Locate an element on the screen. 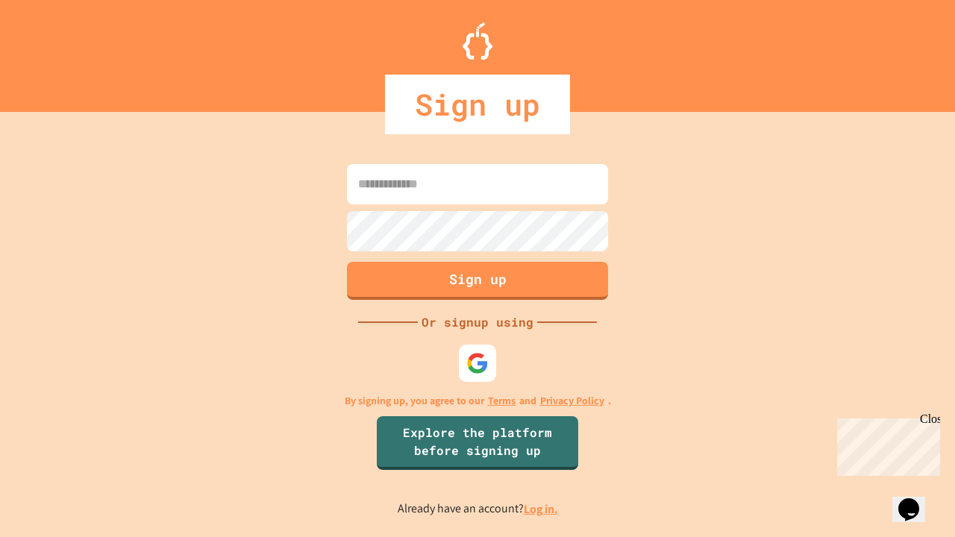 The width and height of the screenshot is (955, 537). a: Explore the platform before signing up is located at coordinates (478, 443).